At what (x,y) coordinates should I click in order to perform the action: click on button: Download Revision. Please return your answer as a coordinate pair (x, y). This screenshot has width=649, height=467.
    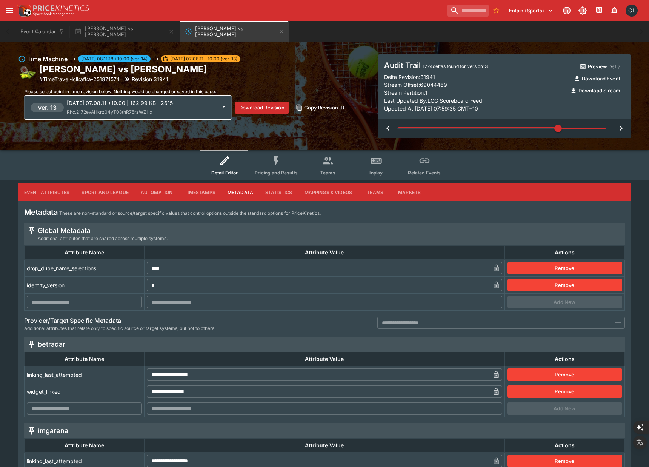
    Looking at the image, I should click on (262, 108).